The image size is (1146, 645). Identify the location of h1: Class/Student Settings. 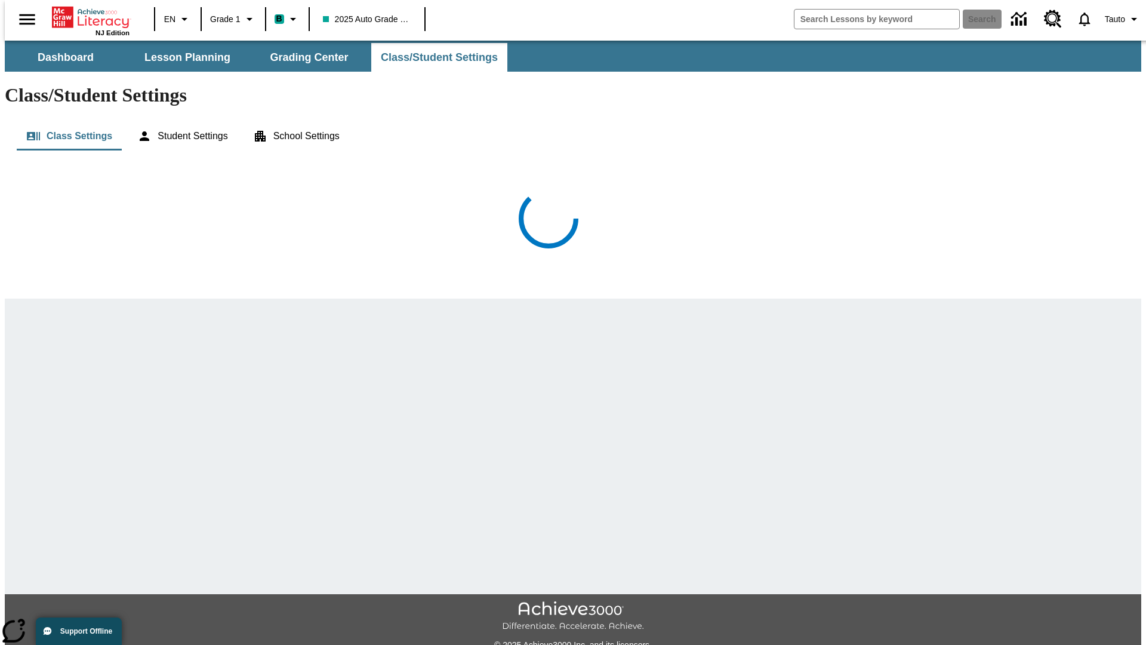
(573, 95).